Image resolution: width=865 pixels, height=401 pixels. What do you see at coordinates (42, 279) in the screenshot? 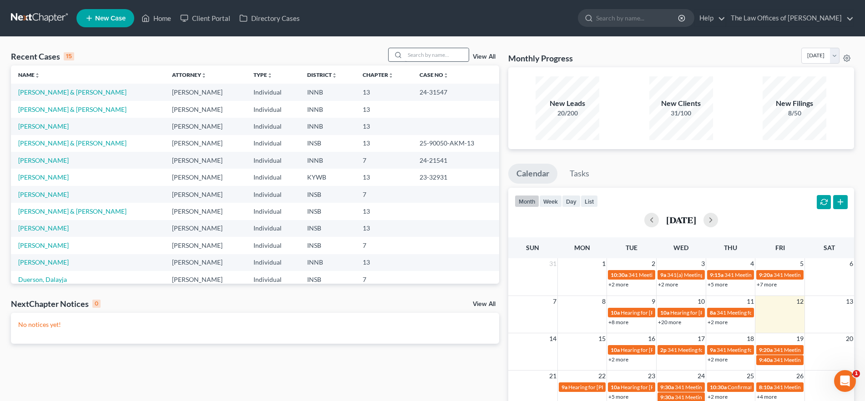
I see `a: Duerson, Dalayja` at bounding box center [42, 279].